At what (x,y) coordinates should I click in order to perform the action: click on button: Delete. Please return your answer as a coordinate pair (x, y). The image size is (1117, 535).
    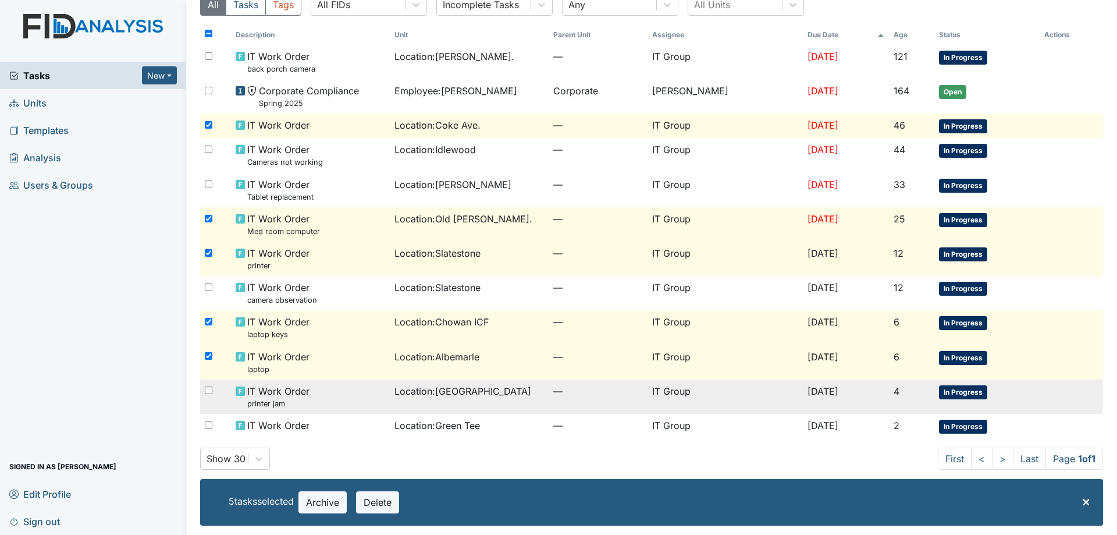
    Looking at the image, I should click on (378, 502).